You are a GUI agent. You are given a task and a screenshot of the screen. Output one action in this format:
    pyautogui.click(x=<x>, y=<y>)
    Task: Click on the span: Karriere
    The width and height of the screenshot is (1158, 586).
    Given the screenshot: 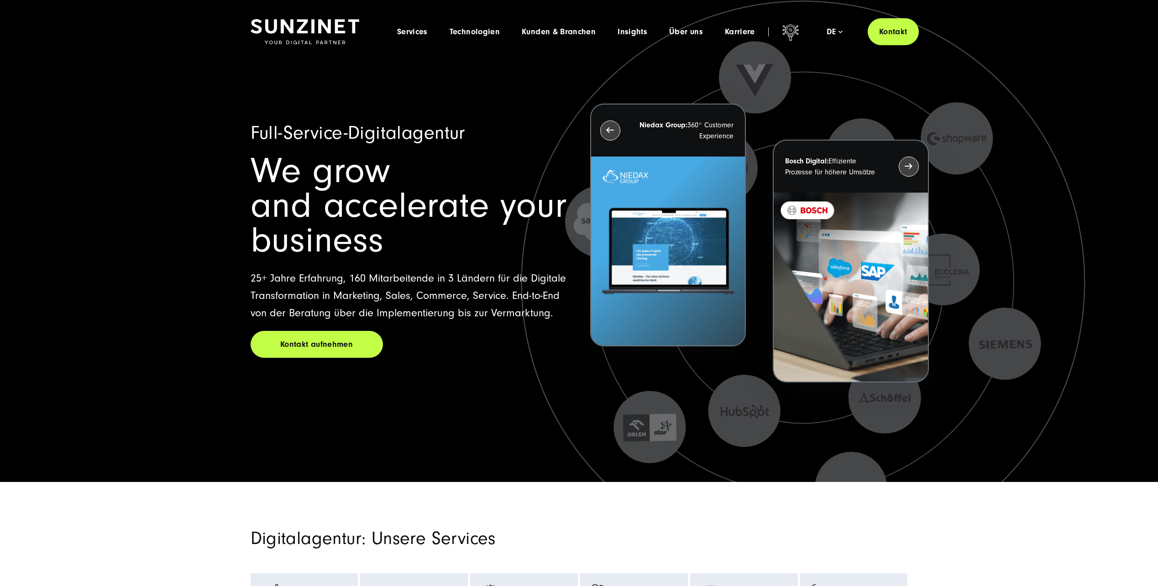 What is the action you would take?
    pyautogui.click(x=740, y=32)
    